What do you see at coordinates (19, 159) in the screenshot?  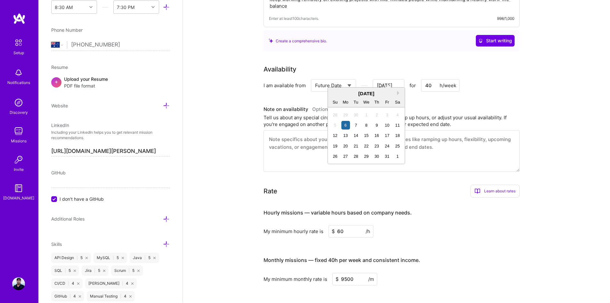 I see `img: Invite` at bounding box center [19, 159].